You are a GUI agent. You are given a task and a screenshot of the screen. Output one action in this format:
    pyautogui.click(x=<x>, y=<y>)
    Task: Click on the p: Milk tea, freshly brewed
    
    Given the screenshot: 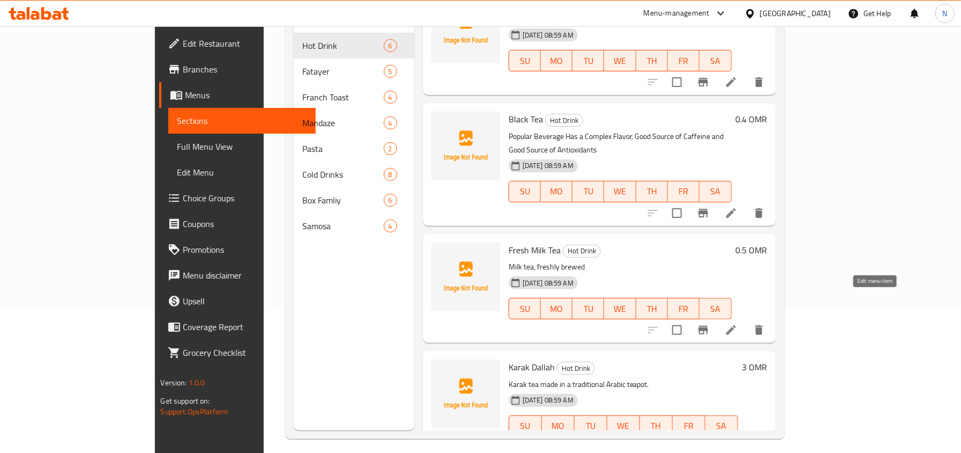 What is the action you would take?
    pyautogui.click(x=620, y=267)
    